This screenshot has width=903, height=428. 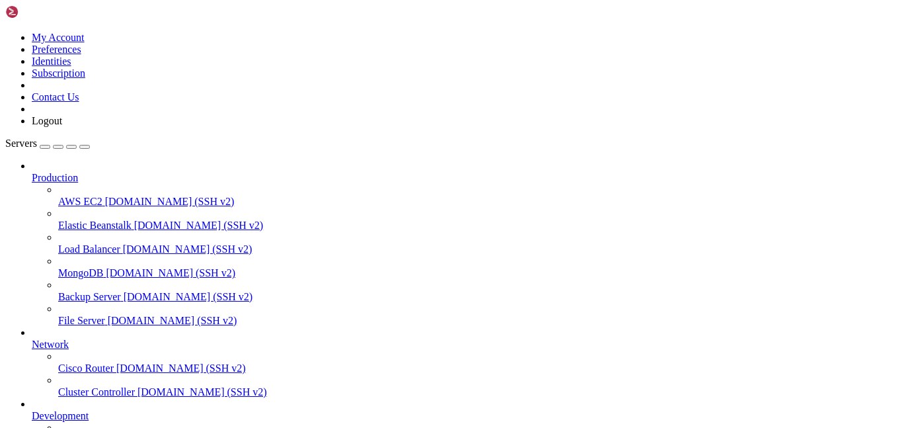 I want to click on span: Production, so click(x=55, y=177).